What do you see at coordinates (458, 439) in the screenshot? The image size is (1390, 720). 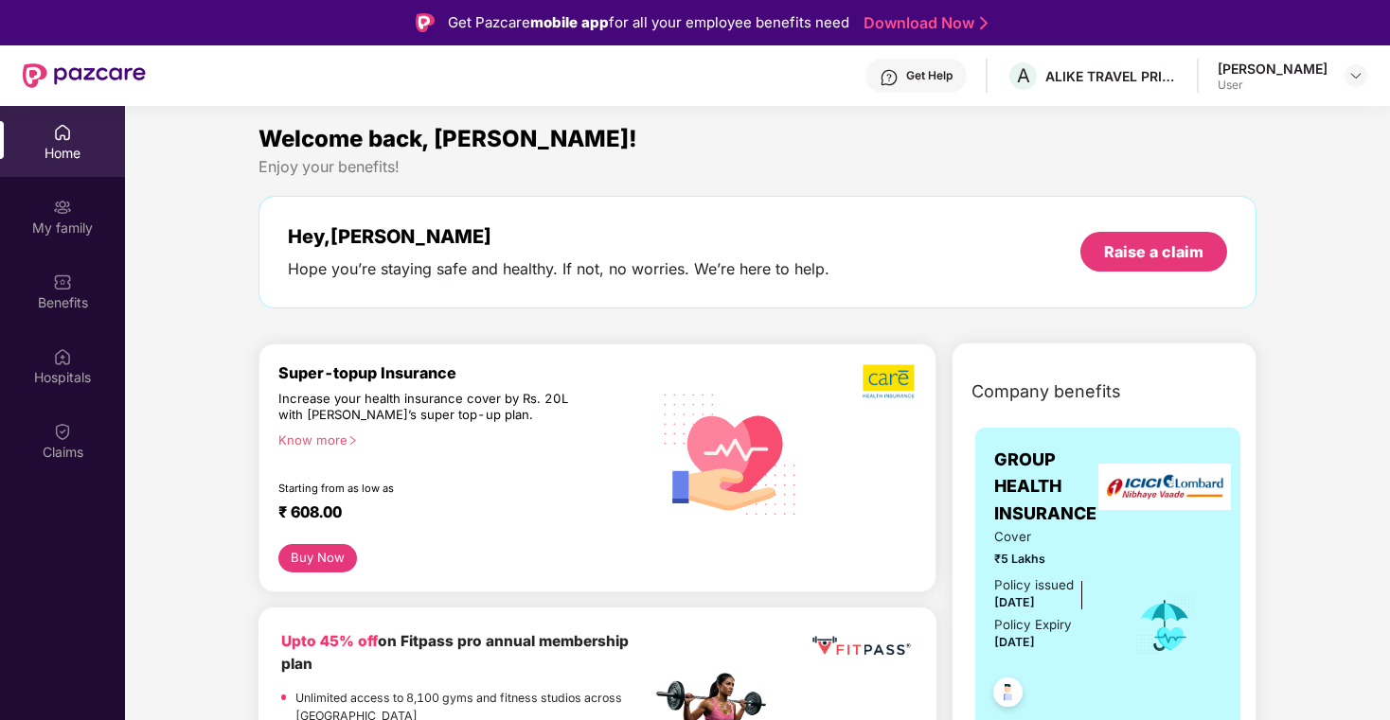 I see `div: Know more` at bounding box center [458, 439].